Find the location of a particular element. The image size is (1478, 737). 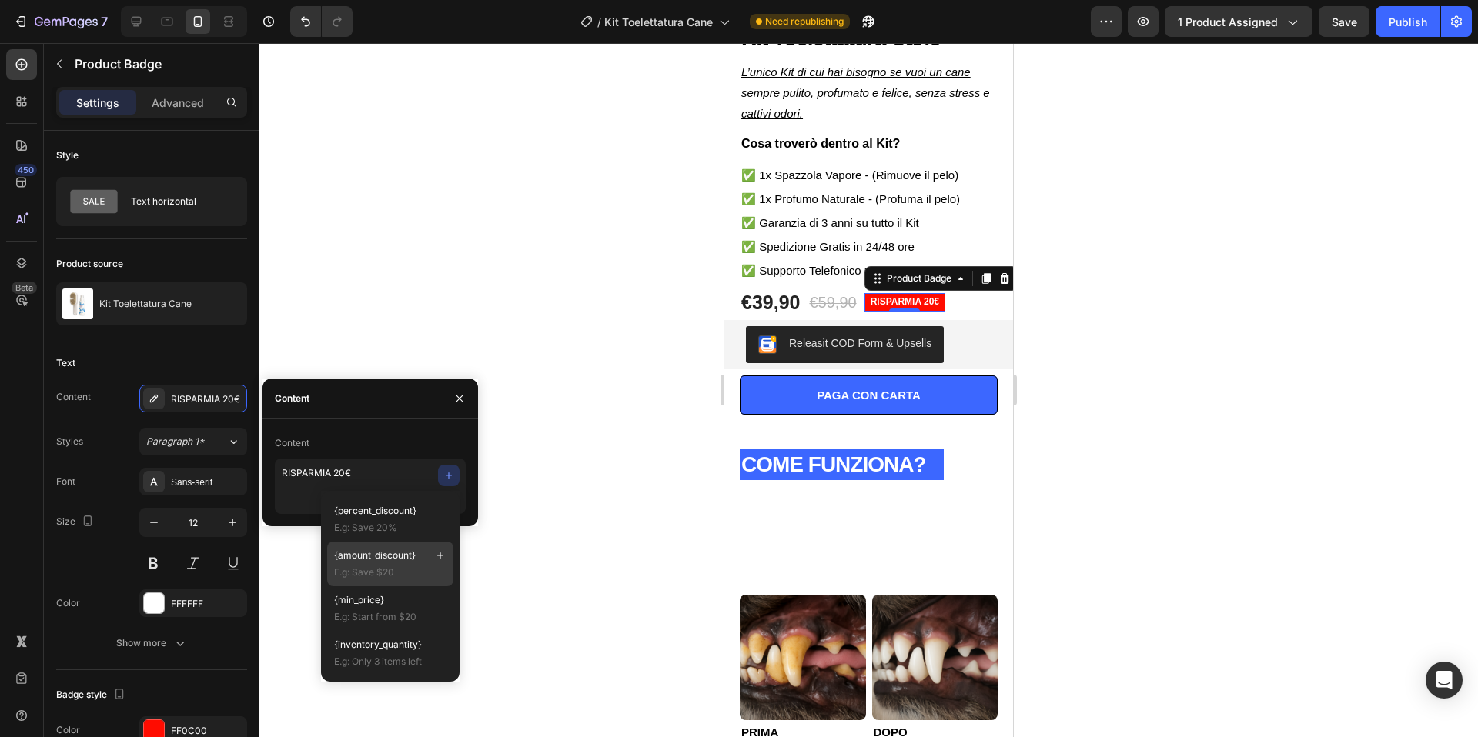

div: Style is located at coordinates (67, 155).